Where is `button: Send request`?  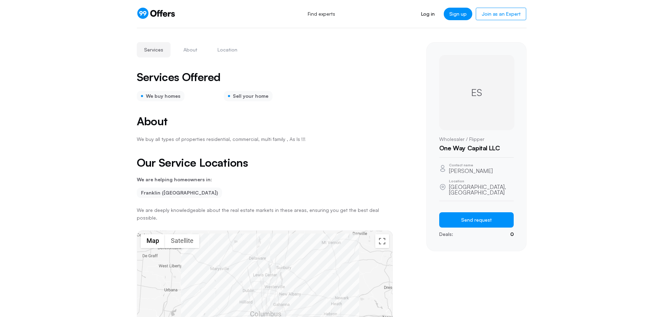 button: Send request is located at coordinates (476, 220).